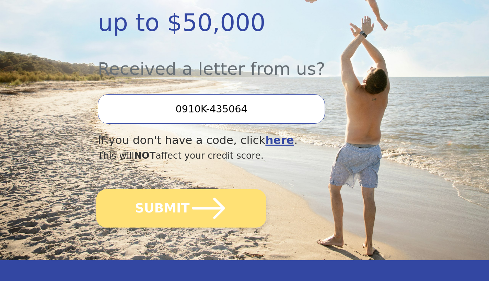 The image size is (489, 281). What do you see at coordinates (222, 140) in the screenshot?
I see `div: If you don't have a code, click .` at bounding box center [222, 140].